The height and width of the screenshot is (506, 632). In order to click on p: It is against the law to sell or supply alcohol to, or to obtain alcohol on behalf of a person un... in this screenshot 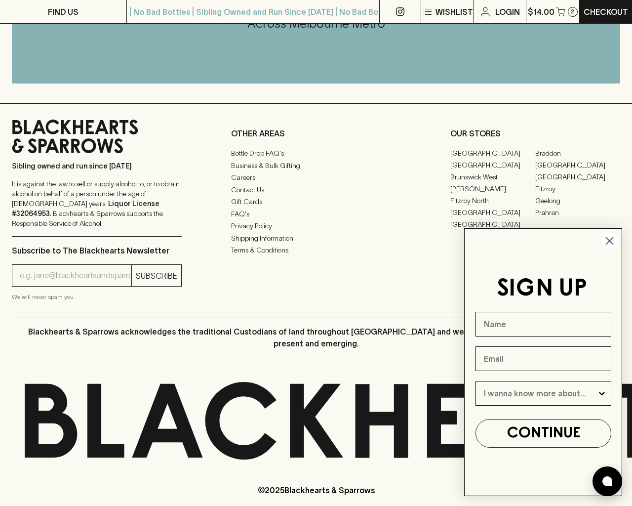, I will do `click(97, 204)`.